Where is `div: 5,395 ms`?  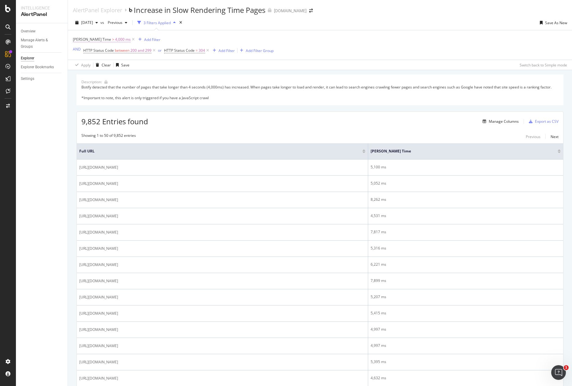 div: 5,395 ms is located at coordinates (466, 362).